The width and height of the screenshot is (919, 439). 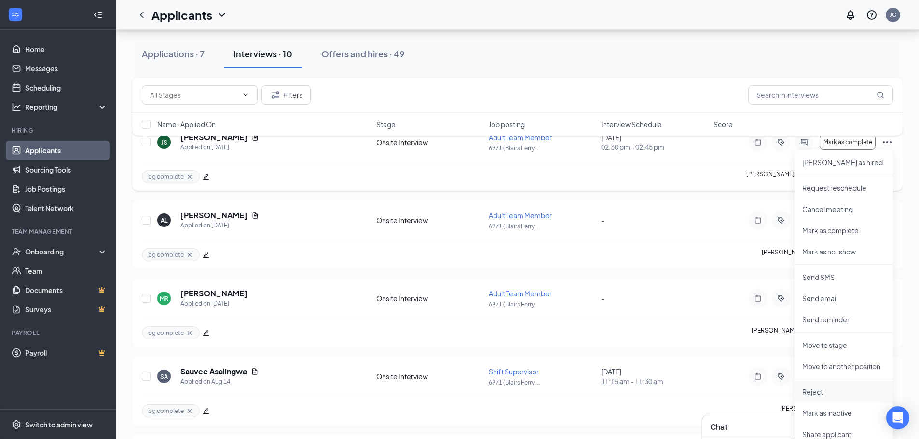 What do you see at coordinates (16, 107) in the screenshot?
I see `svg: Analysis` at bounding box center [16, 107].